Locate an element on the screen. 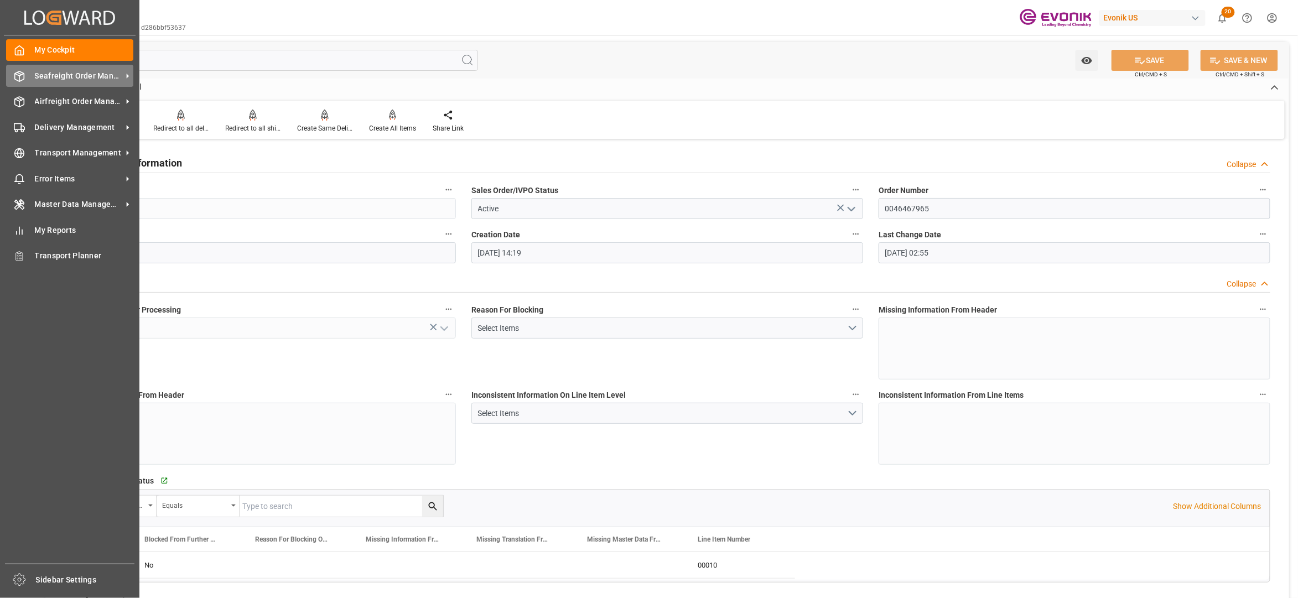 This screenshot has height=598, width=1298. span: Blocked From Further Processing is located at coordinates (181, 539).